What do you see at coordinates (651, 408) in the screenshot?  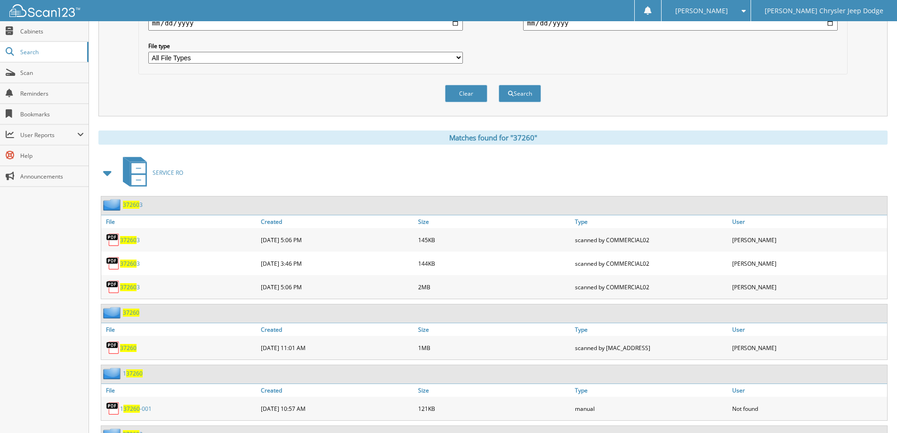 I see `div: manual` at bounding box center [651, 408].